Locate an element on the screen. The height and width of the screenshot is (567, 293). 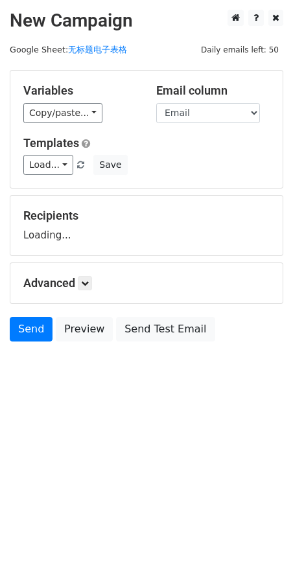
h5: Advanced is located at coordinates (146, 283).